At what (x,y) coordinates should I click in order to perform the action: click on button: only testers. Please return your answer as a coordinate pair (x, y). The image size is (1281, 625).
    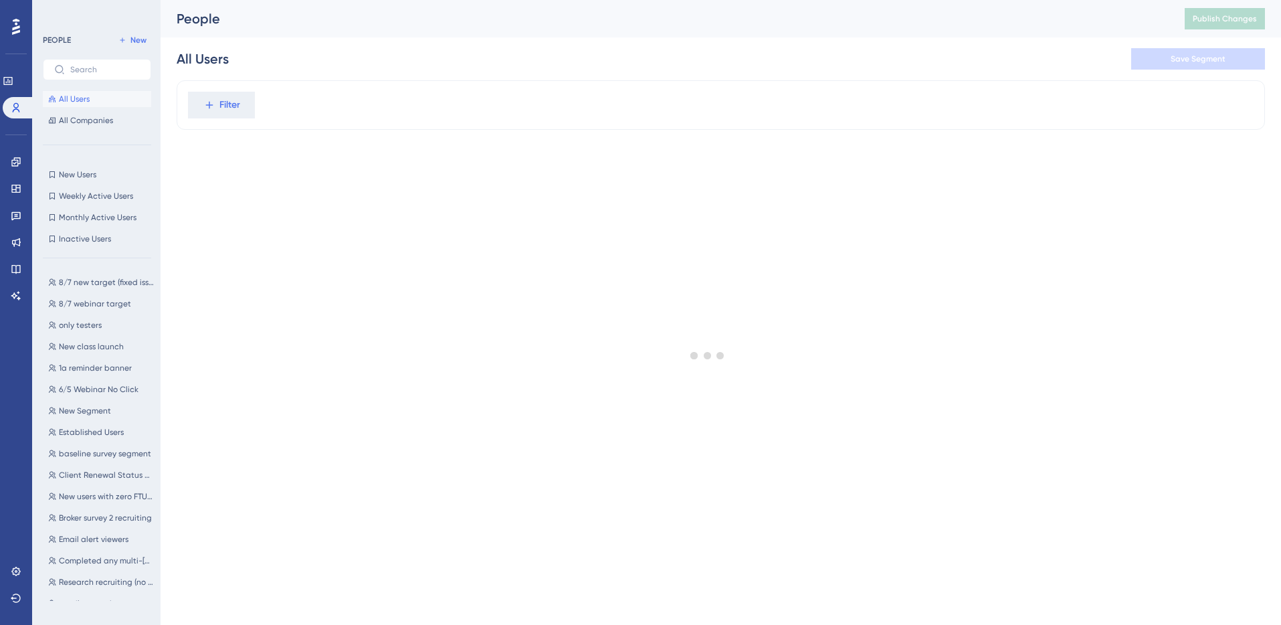
    Looking at the image, I should click on (101, 325).